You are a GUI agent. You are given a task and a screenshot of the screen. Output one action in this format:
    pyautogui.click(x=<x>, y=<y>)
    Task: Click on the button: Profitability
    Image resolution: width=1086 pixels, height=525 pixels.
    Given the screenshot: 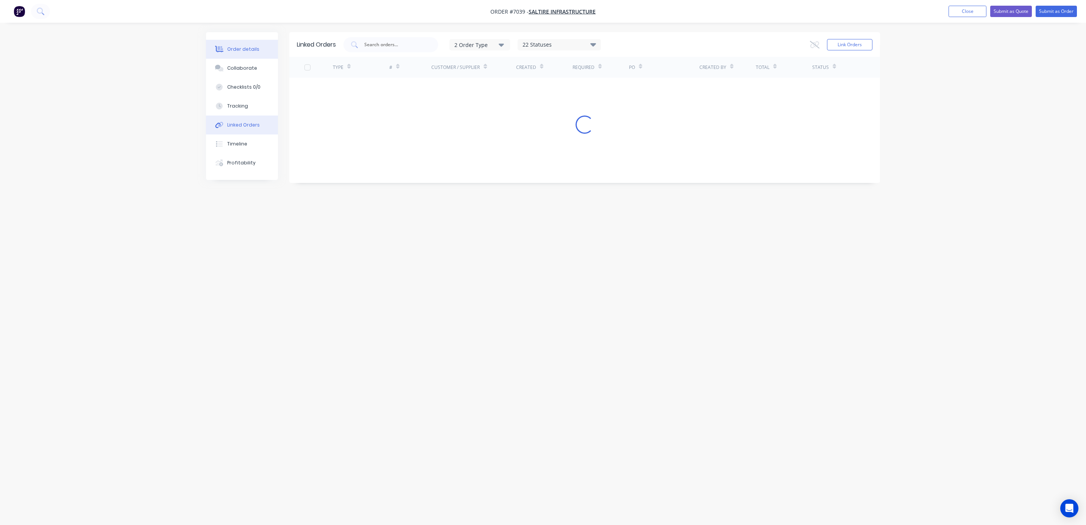 What is the action you would take?
    pyautogui.click(x=242, y=163)
    